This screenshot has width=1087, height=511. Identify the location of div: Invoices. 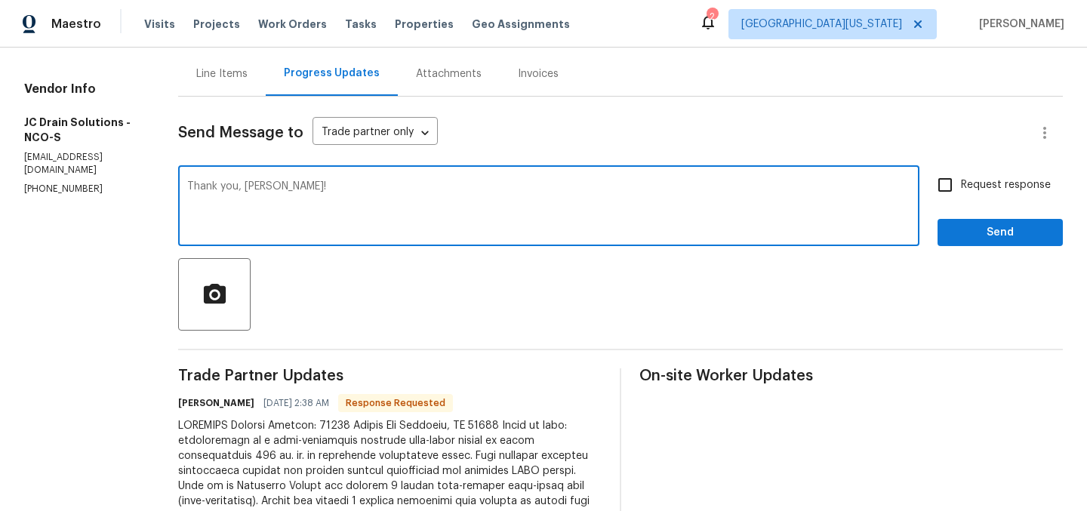
(538, 74).